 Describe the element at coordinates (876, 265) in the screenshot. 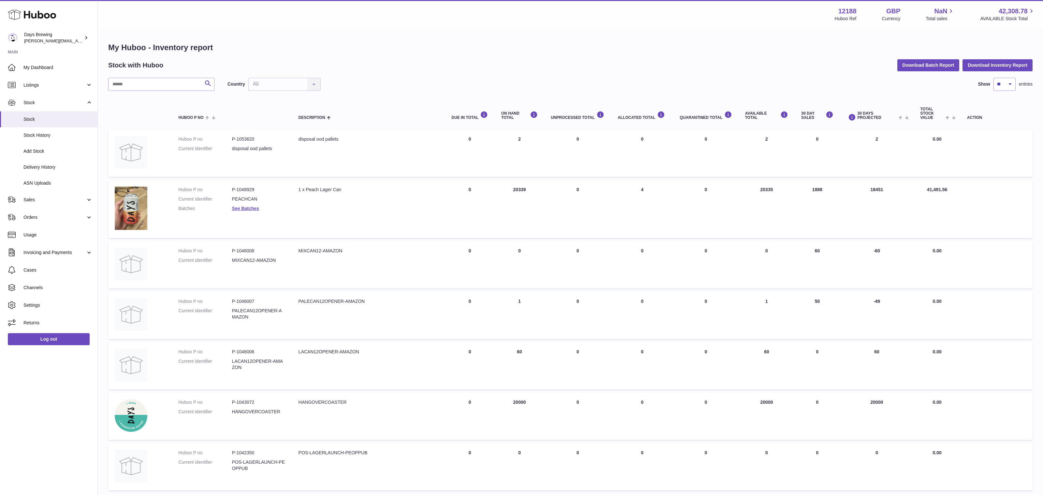

I see `td: -60` at that location.